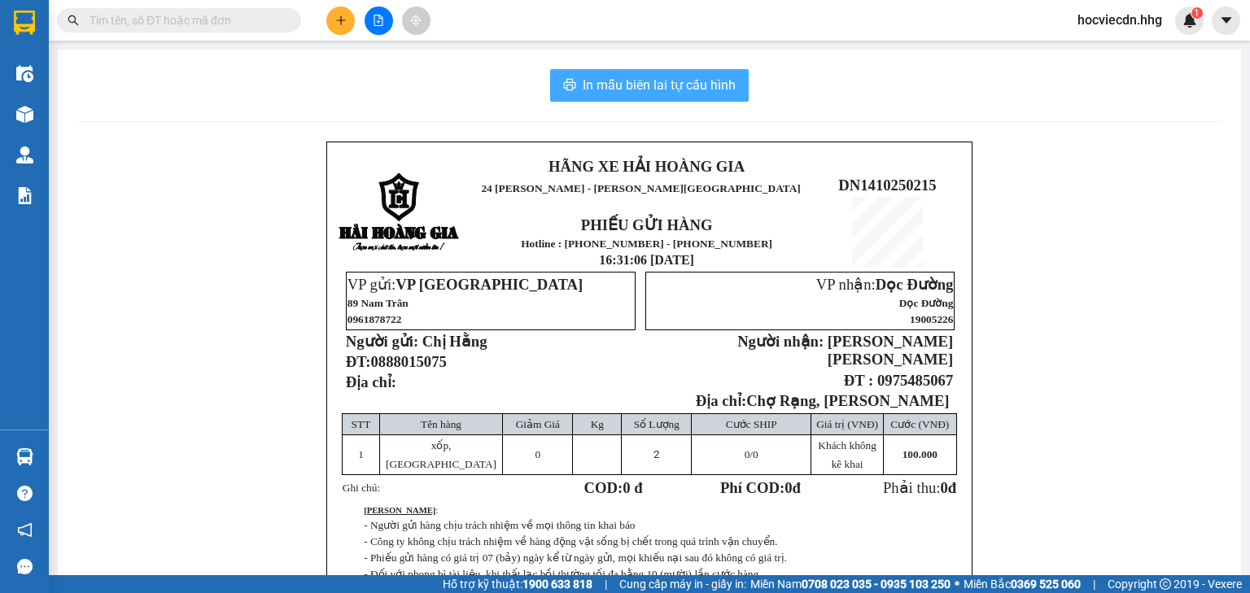  What do you see at coordinates (558, 584) in the screenshot?
I see `strong: 1900 633 818` at bounding box center [558, 584].